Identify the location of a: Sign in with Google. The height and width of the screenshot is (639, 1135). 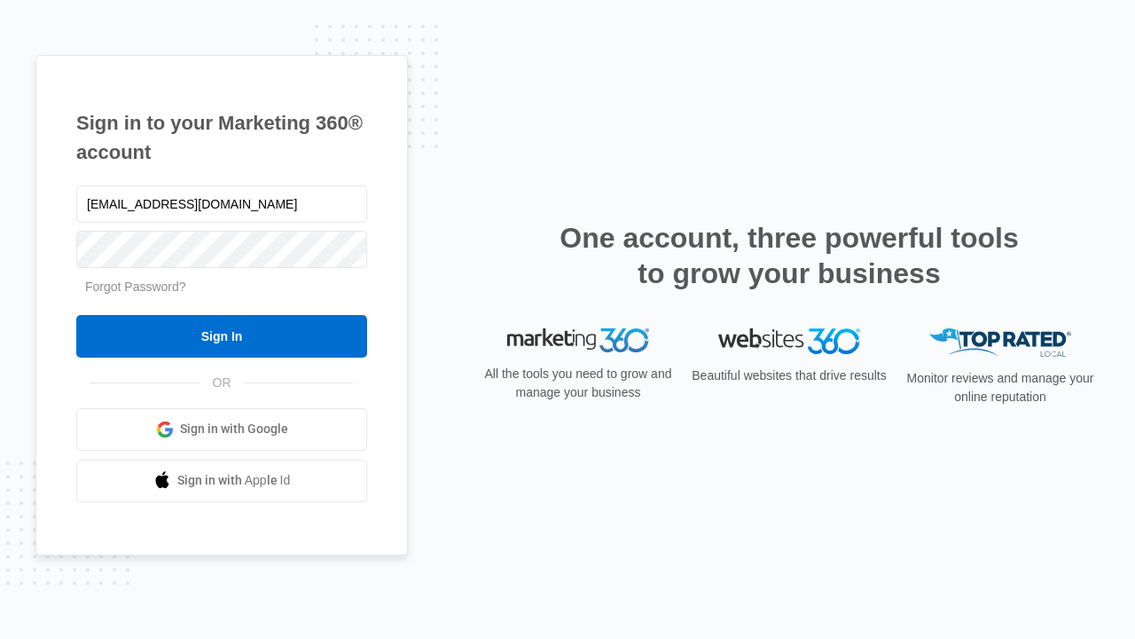
(222, 429).